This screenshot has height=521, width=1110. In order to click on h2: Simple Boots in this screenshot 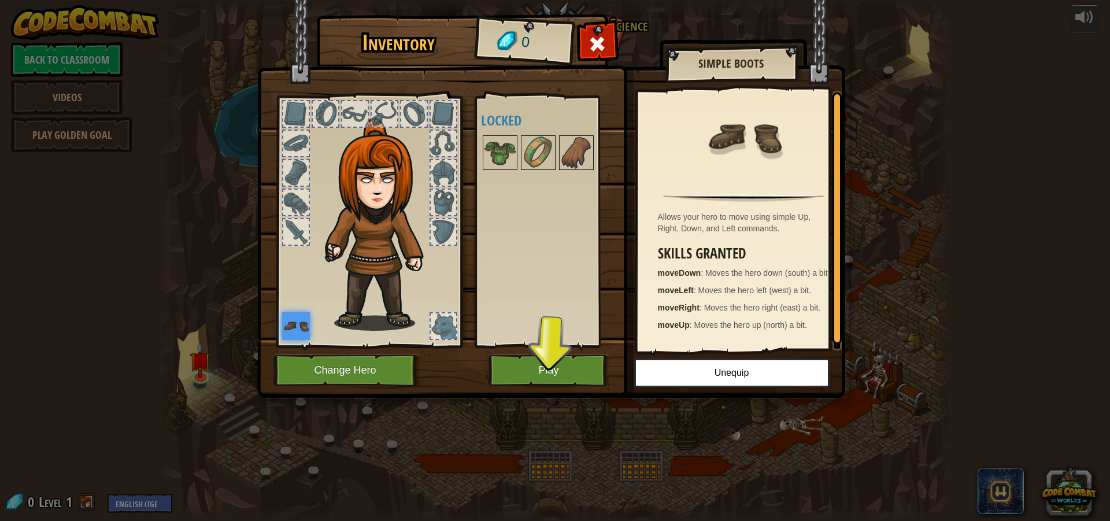, I will do `click(732, 64)`.